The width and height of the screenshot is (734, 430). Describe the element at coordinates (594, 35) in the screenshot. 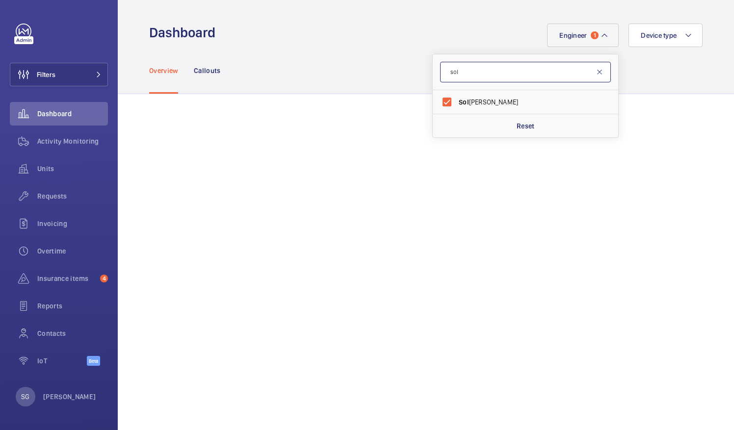

I see `span: 1` at that location.